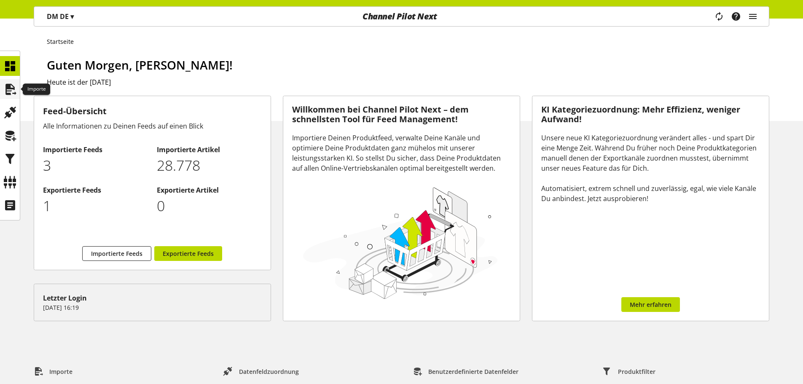 Image resolution: width=803 pixels, height=384 pixels. What do you see at coordinates (95, 165) in the screenshot?
I see `p: 3` at bounding box center [95, 165].